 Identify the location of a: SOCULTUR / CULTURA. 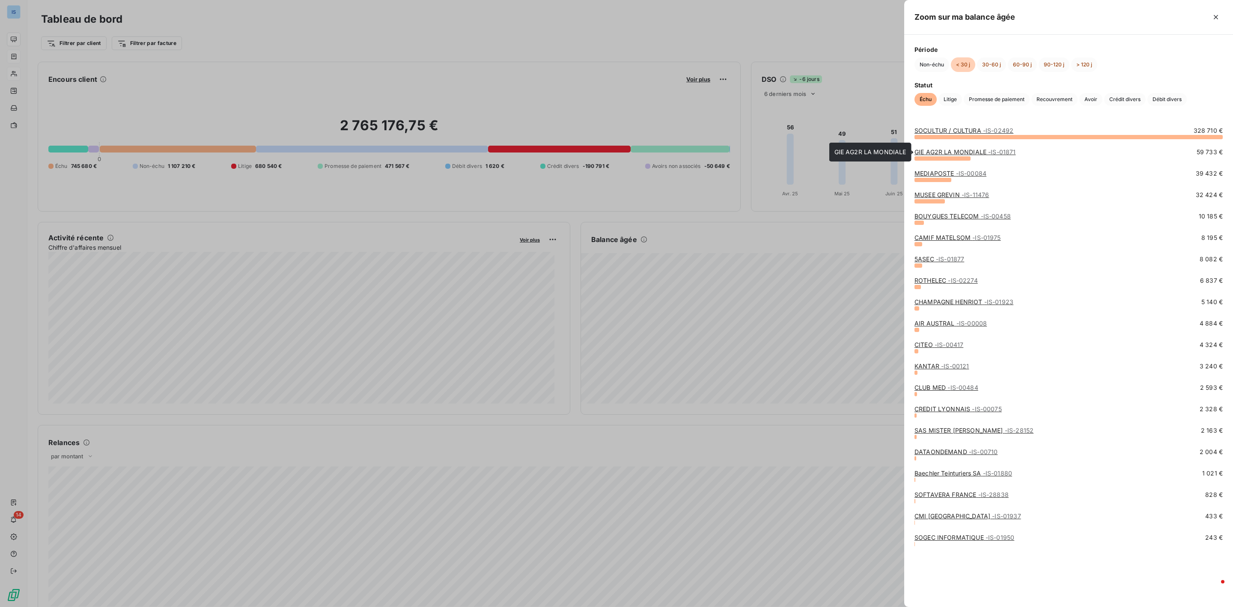
(964, 130).